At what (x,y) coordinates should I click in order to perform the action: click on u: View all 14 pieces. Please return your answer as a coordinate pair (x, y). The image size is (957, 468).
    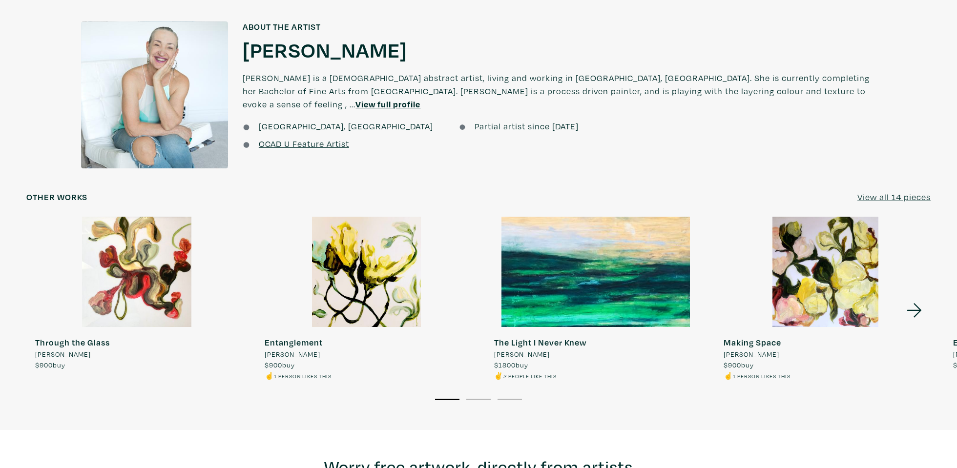
    Looking at the image, I should click on (894, 197).